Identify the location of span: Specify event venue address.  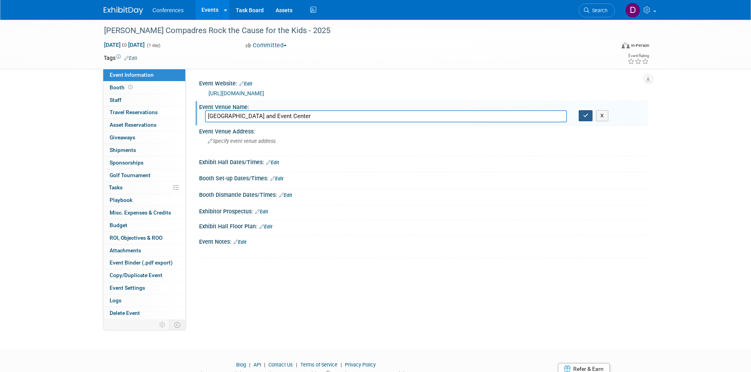
(242, 141).